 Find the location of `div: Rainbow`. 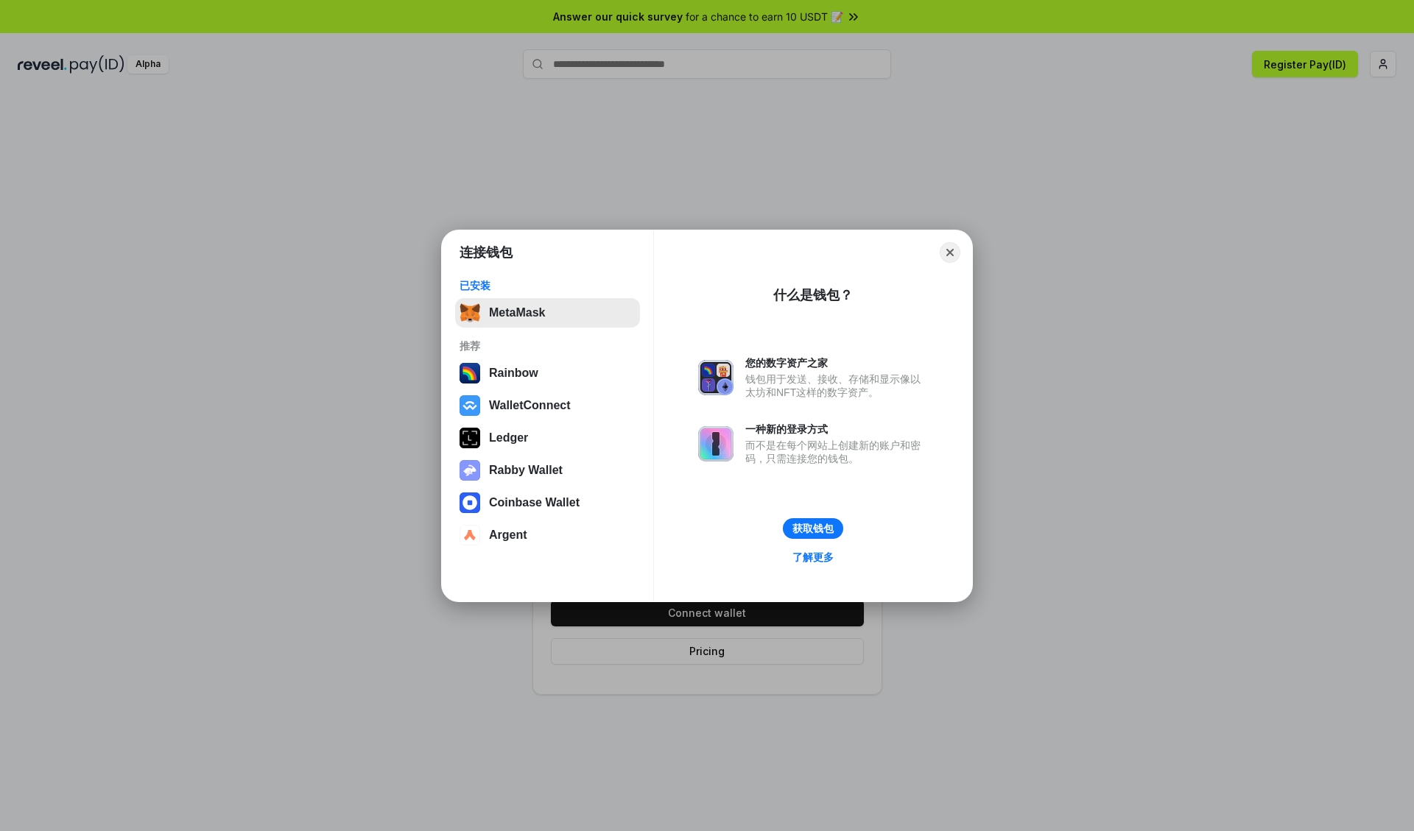

div: Rainbow is located at coordinates (513, 373).